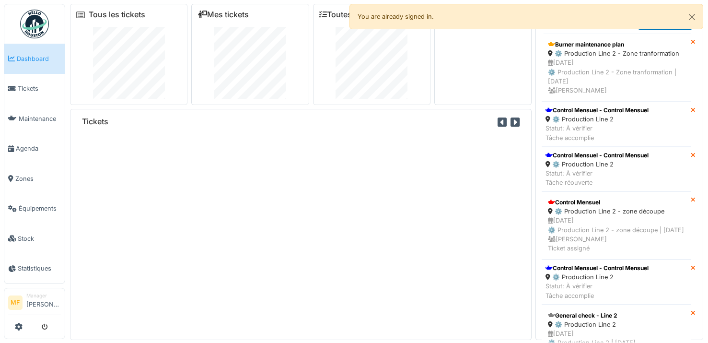 This screenshot has height=343, width=708. What do you see at coordinates (95, 121) in the screenshot?
I see `h6: Tickets` at bounding box center [95, 121].